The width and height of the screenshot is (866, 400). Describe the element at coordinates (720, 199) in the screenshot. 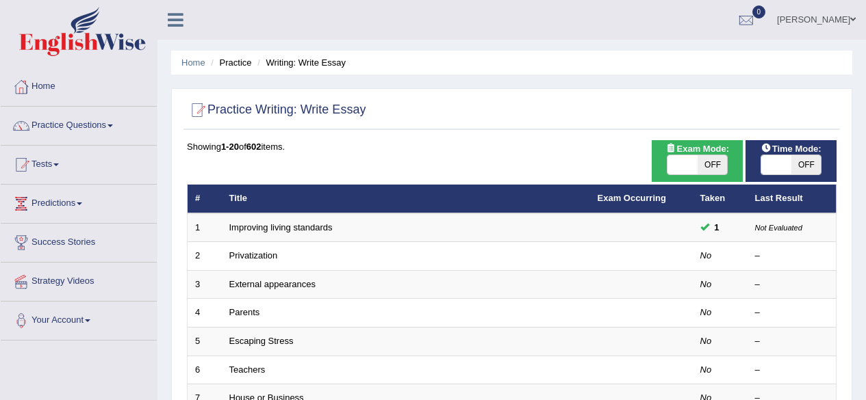

I see `th: Taken` at that location.